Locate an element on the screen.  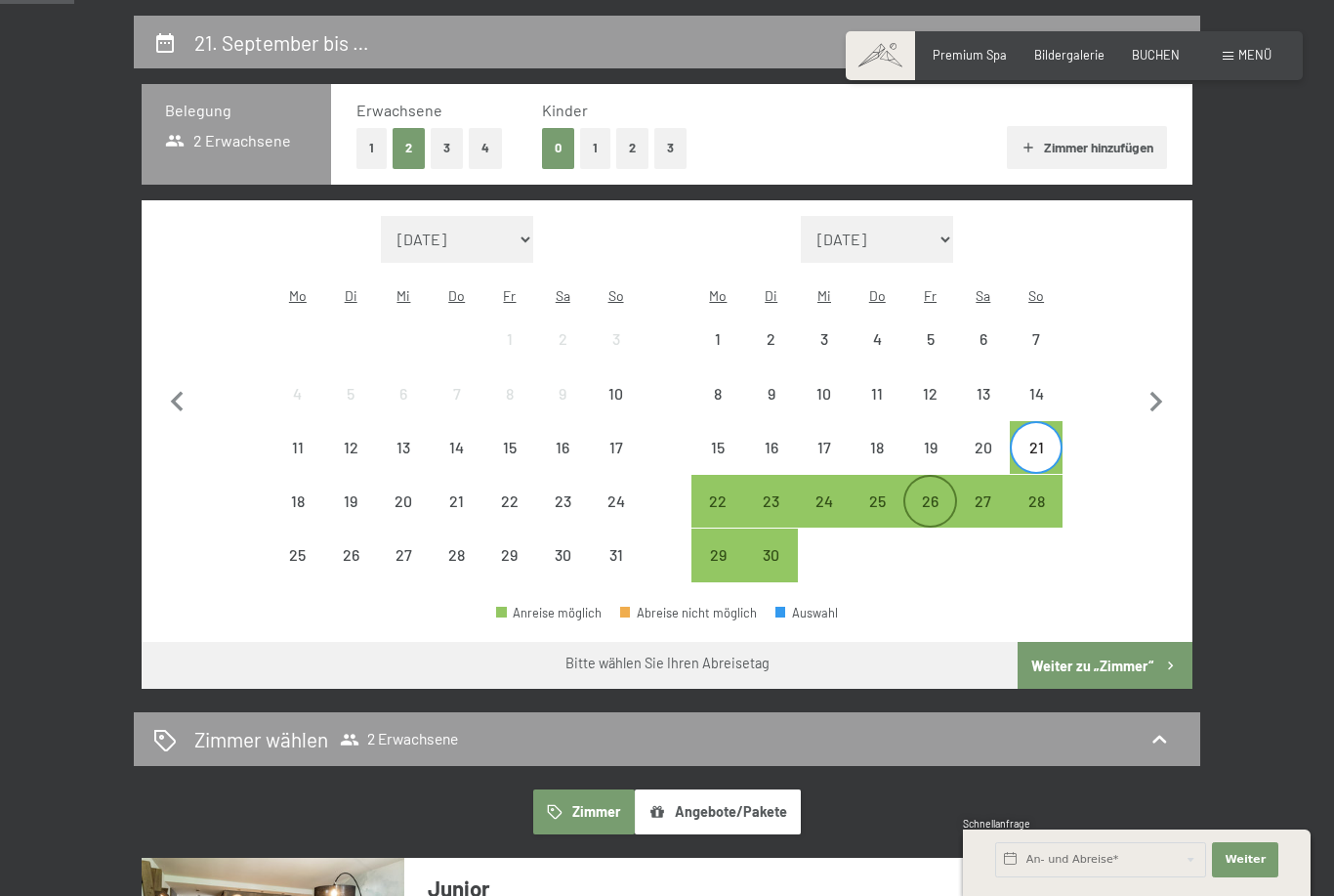
div: Thu Aug 14 2025 is located at coordinates (457, 447).